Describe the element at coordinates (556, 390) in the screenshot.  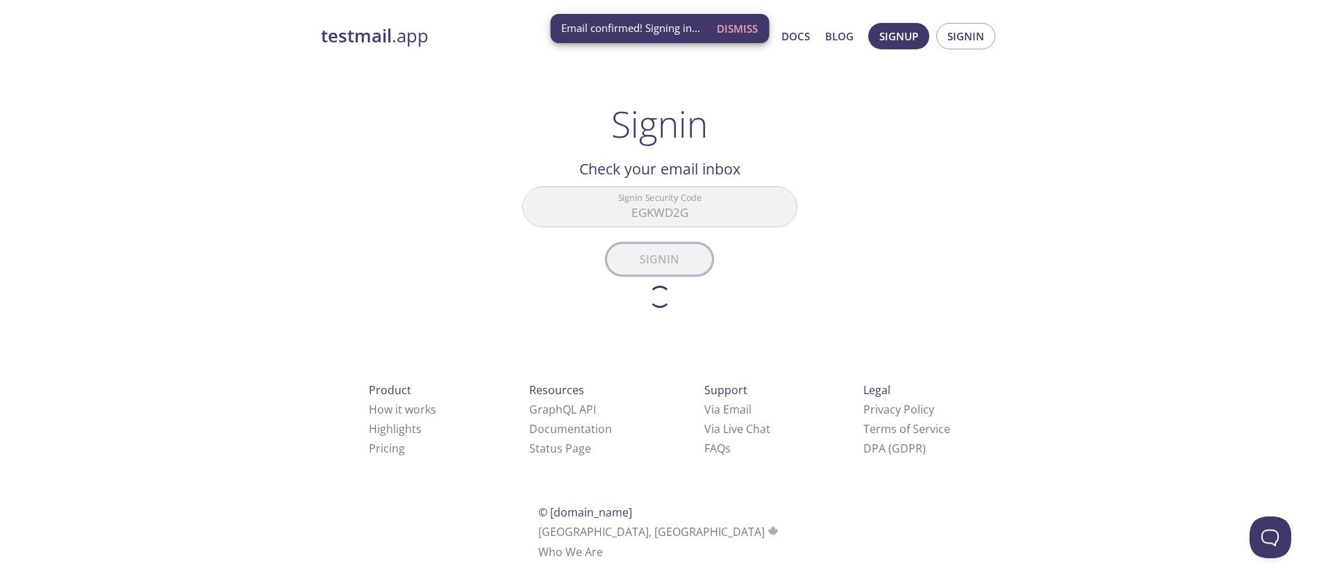
I see `span: Resources` at that location.